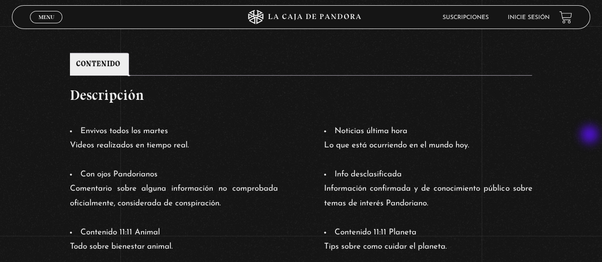  What do you see at coordinates (46, 26) in the screenshot?
I see `span: Cerrar` at bounding box center [46, 26].